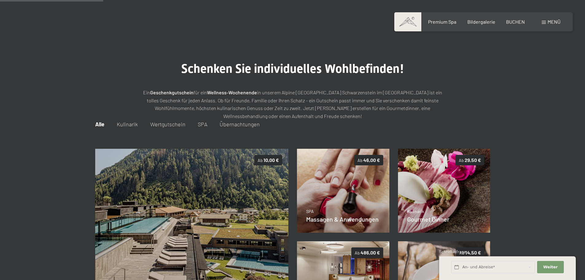 This screenshot has width=585, height=280. What do you see at coordinates (481, 21) in the screenshot?
I see `a: Bildergalerie` at bounding box center [481, 21].